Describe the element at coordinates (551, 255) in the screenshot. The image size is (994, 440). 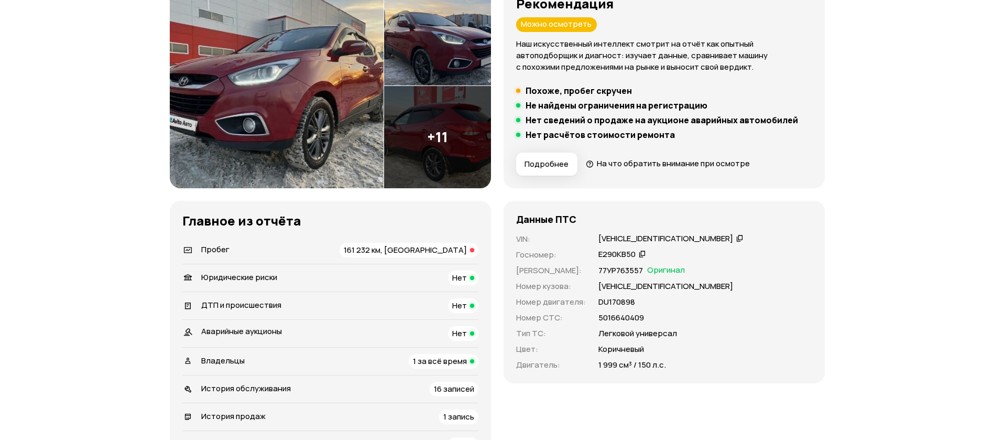
I see `p: Госномер :` at that location.